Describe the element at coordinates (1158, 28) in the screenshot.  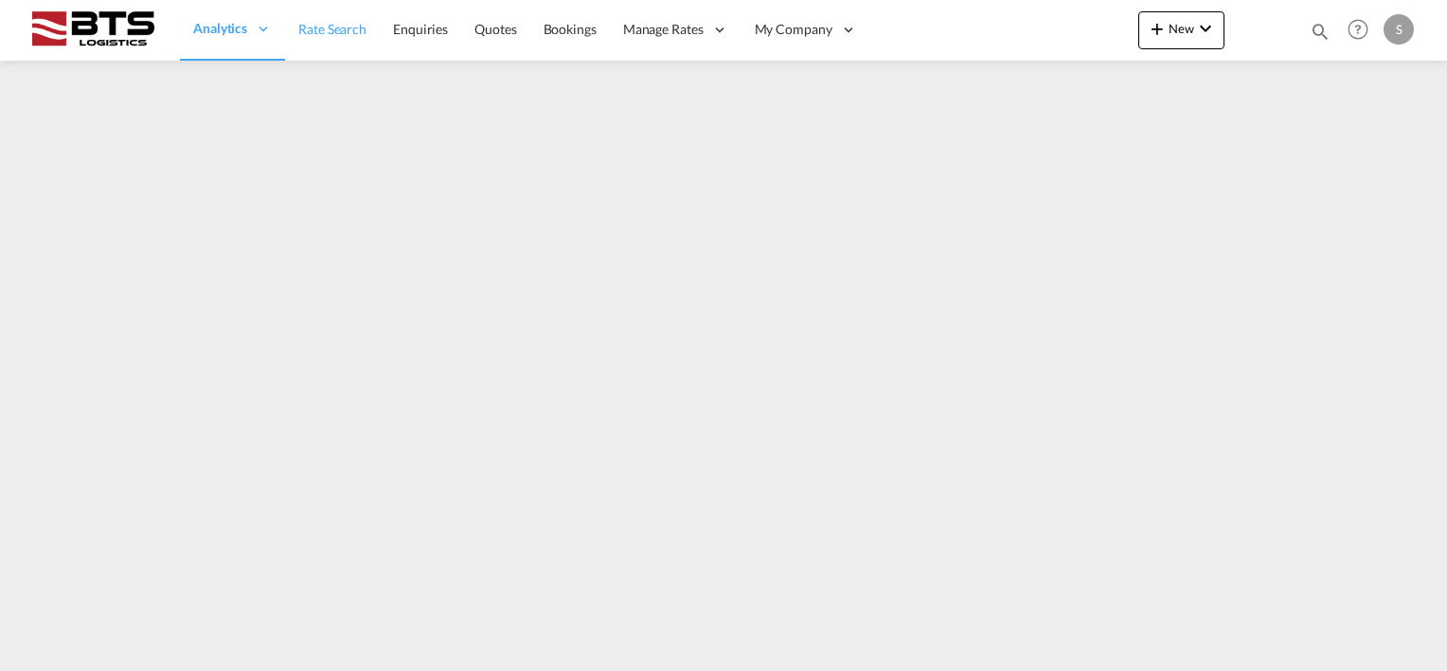
I see `md-icon: icon-plus 400-fg` at that location.